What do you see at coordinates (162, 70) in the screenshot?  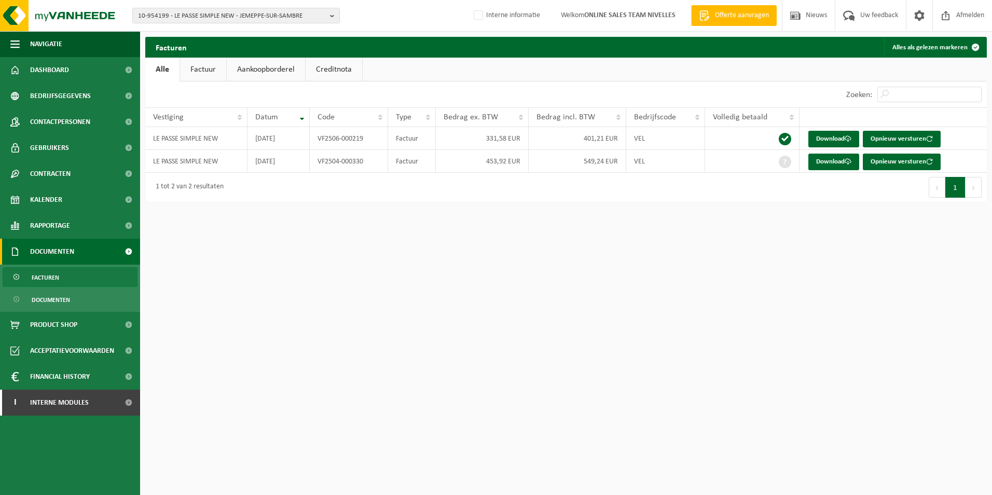 I see `a: Alle` at bounding box center [162, 70].